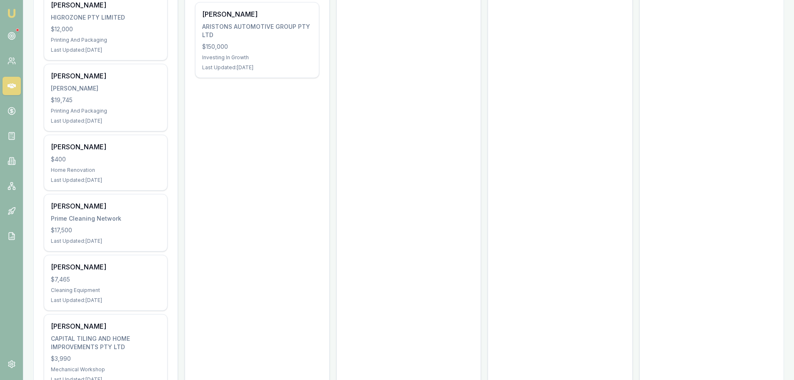 This screenshot has width=794, height=380. Describe the element at coordinates (105, 359) in the screenshot. I see `div: $3,990` at that location.